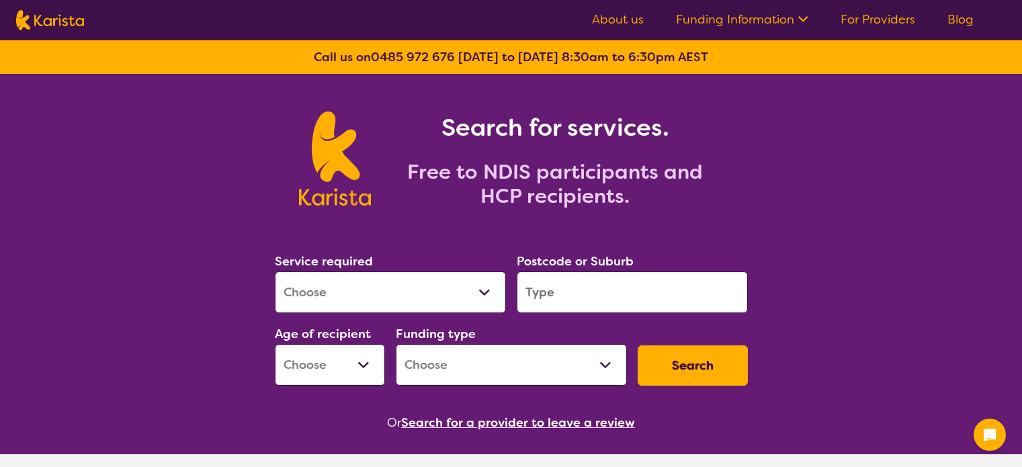 This screenshot has height=467, width=1022. I want to click on h1: Search for services., so click(555, 128).